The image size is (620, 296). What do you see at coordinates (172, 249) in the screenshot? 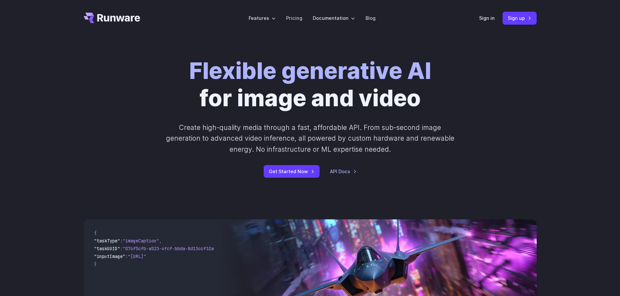
I see `span: "076f5cfb-a523-4fcf-bbda-8d13ccf32a75"` at bounding box center [172, 249].